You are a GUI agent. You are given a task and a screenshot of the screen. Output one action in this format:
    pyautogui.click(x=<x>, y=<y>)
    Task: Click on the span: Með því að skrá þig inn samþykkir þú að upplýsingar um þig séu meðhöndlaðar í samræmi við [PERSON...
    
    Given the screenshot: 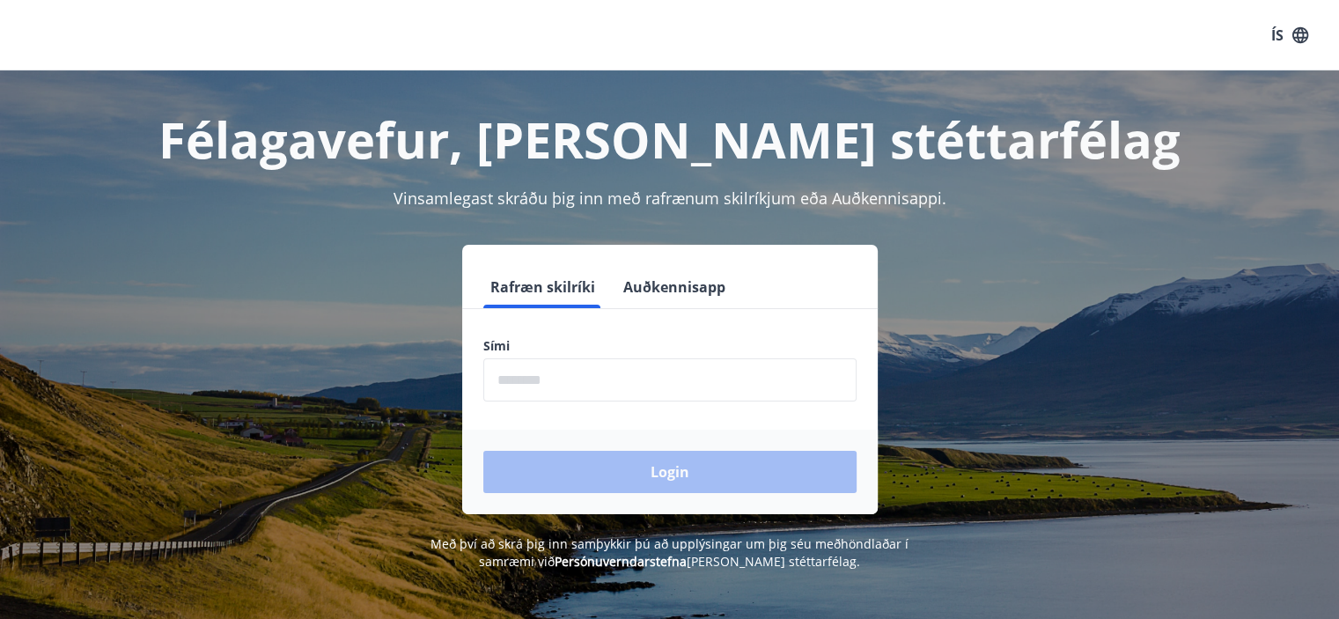 What is the action you would take?
    pyautogui.click(x=669, y=552)
    